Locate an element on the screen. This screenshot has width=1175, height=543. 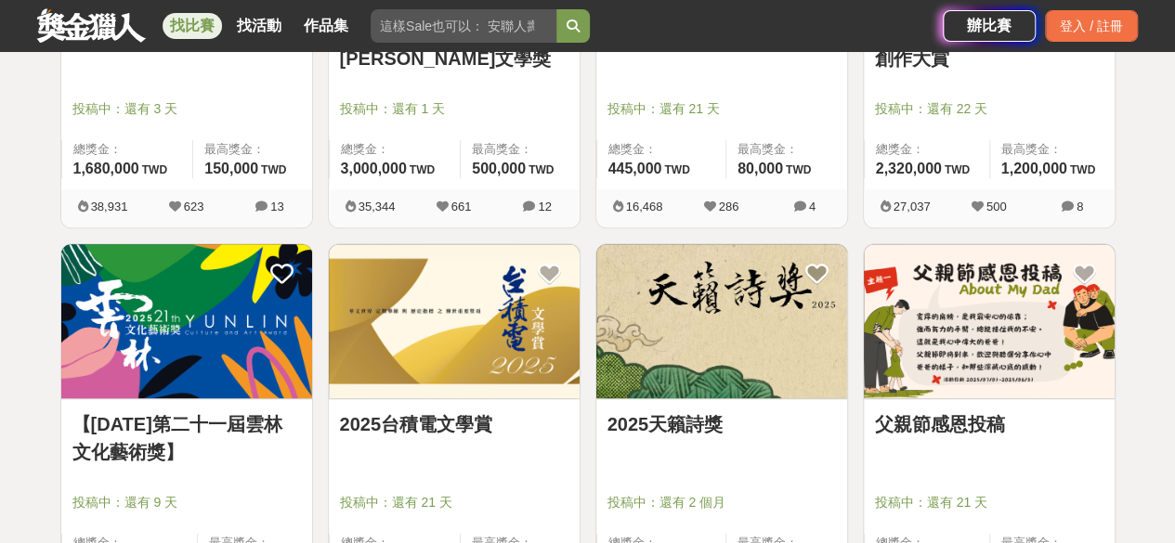
span: 150,000 is located at coordinates (231, 168).